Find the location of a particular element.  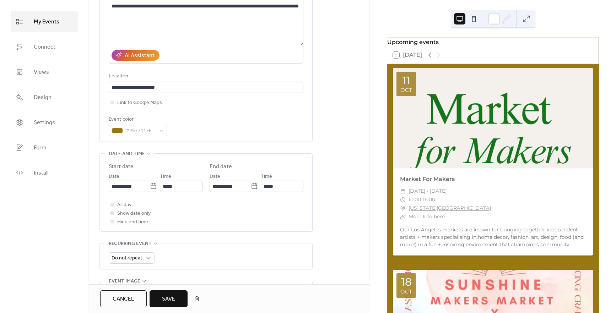

div: 18 is located at coordinates (407, 283).